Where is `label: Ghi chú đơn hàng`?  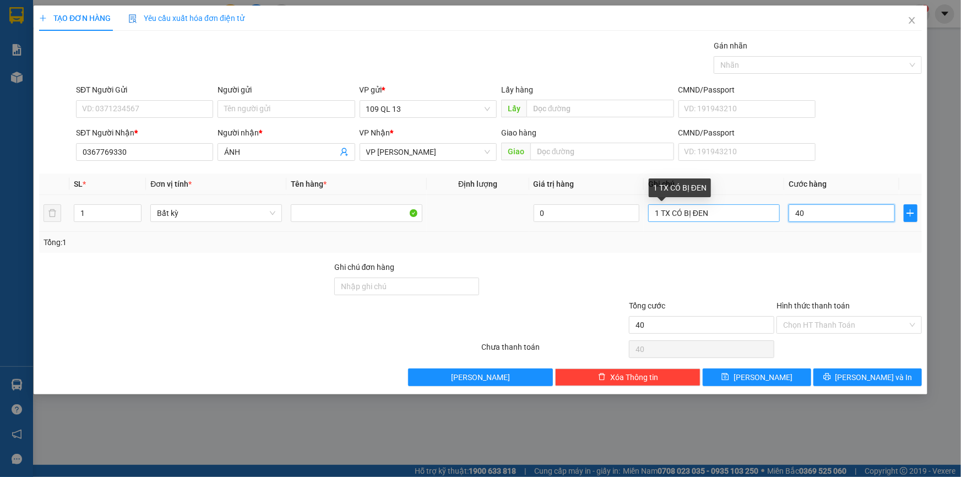 label: Ghi chú đơn hàng is located at coordinates (364, 267).